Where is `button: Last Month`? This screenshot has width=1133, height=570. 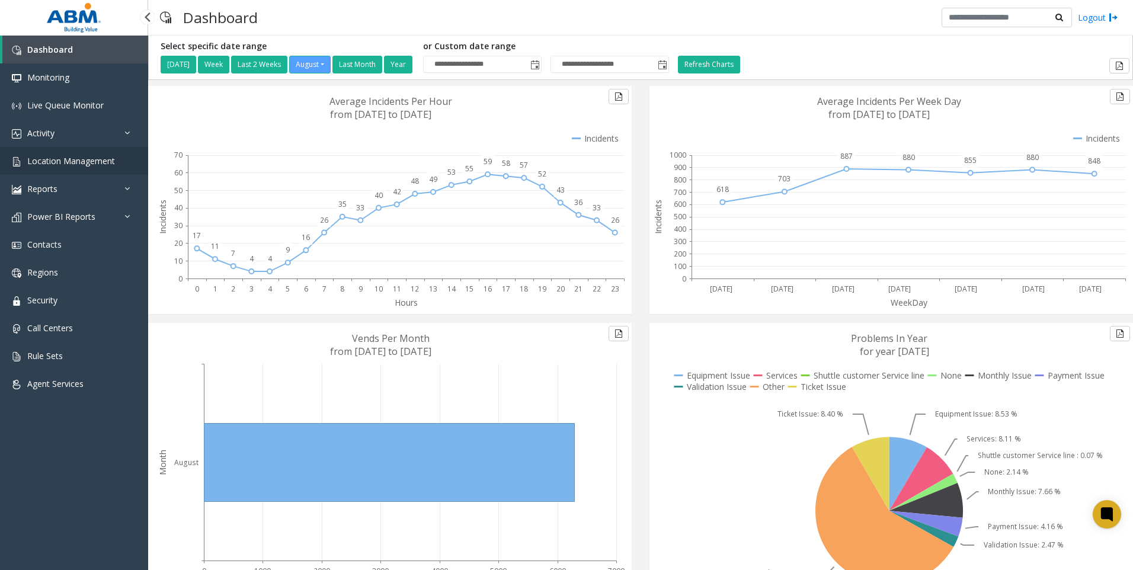 button: Last Month is located at coordinates (357, 65).